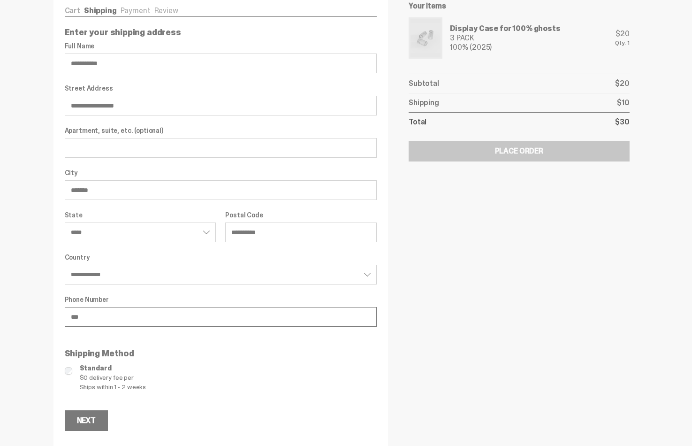 Image resolution: width=699 pixels, height=446 pixels. What do you see at coordinates (221, 130) in the screenshot?
I see `label: Apartment, suite, etc. (optional)` at bounding box center [221, 130].